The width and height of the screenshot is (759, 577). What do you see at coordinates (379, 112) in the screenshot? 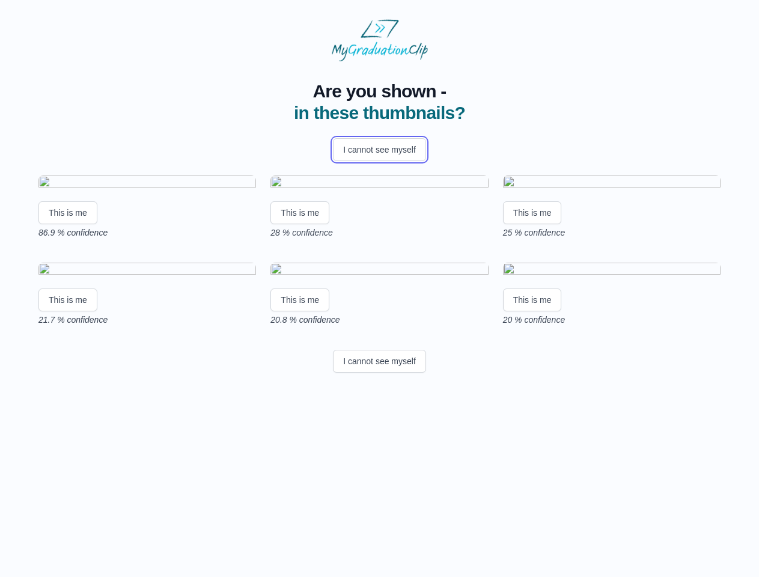
I see `span: in these thumbnails?` at bounding box center [379, 112].